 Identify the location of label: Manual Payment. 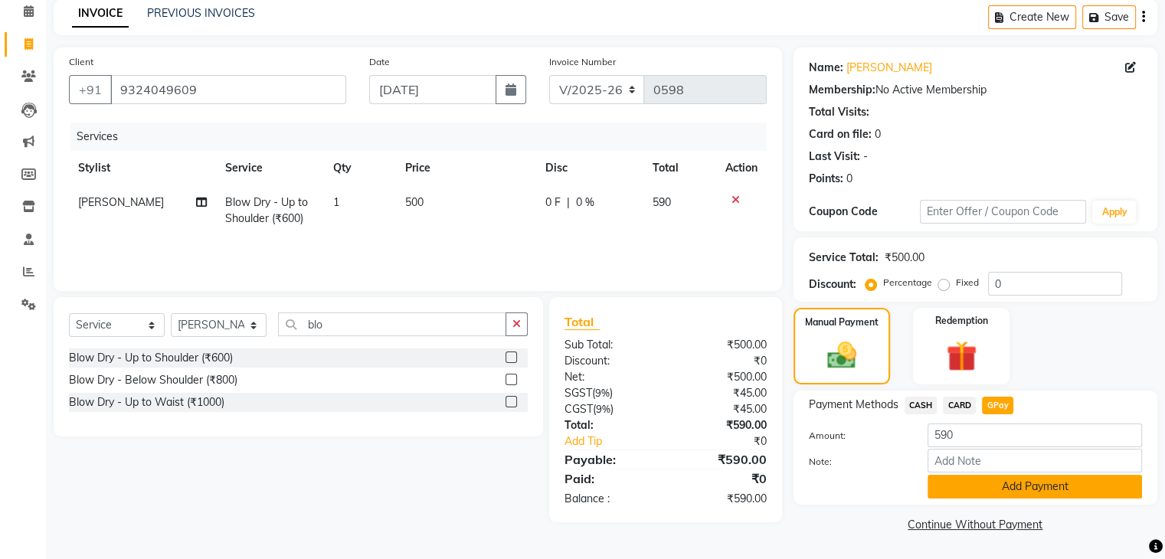
(842, 322).